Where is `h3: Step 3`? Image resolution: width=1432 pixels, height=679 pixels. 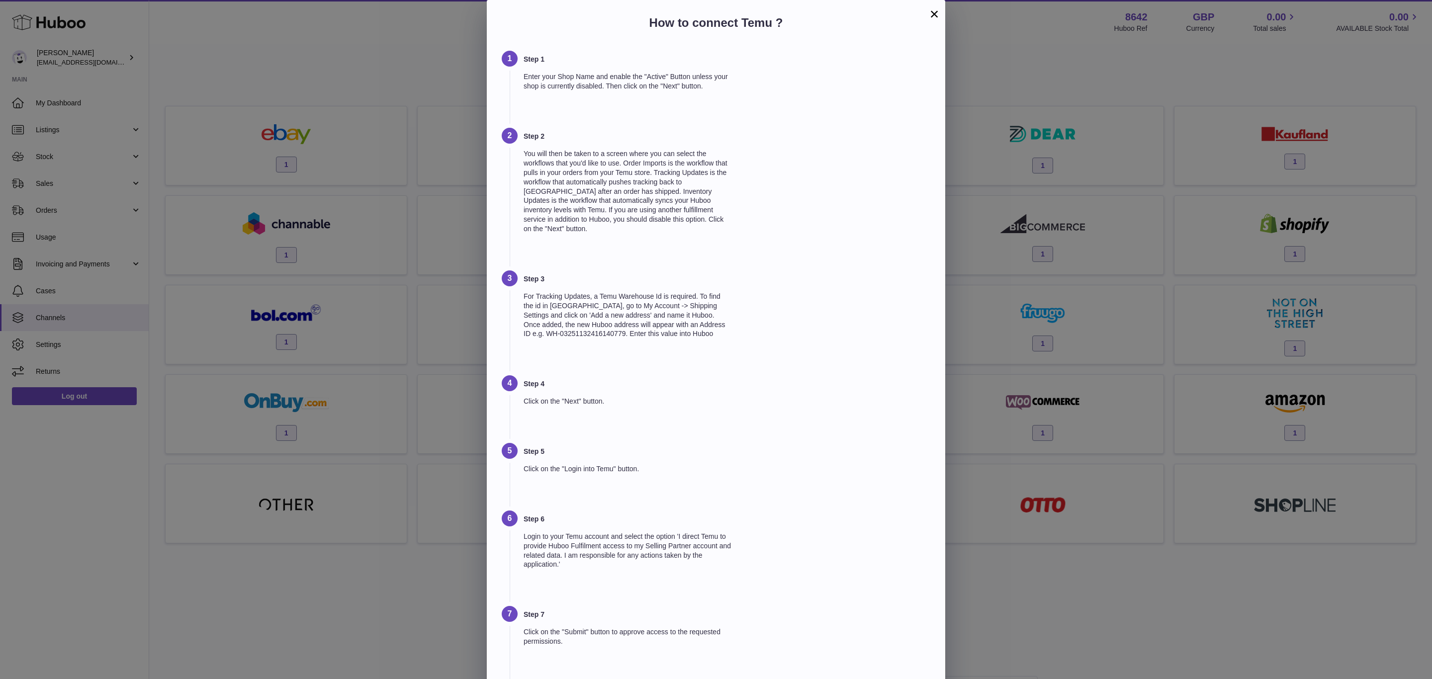
h3: Step 3 is located at coordinates (627, 279).